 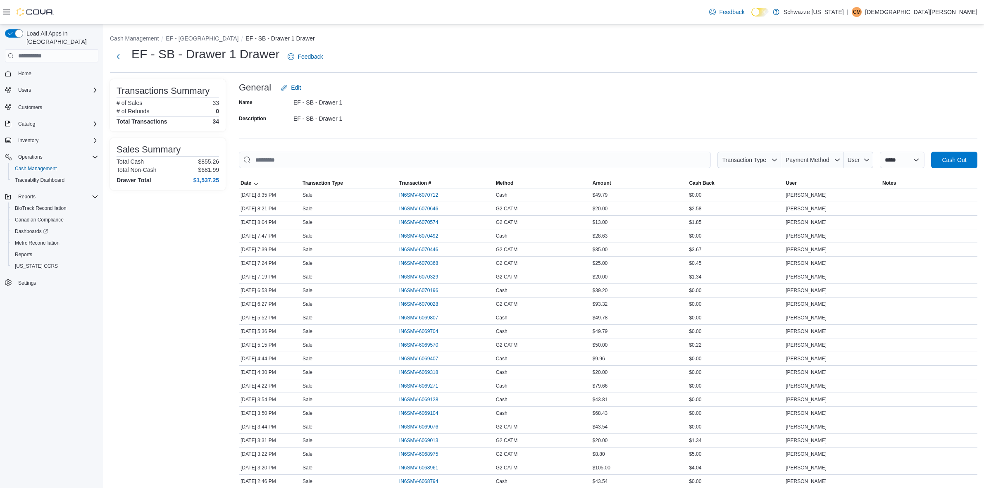 I want to click on span: IN6SMV-6069704, so click(x=419, y=331).